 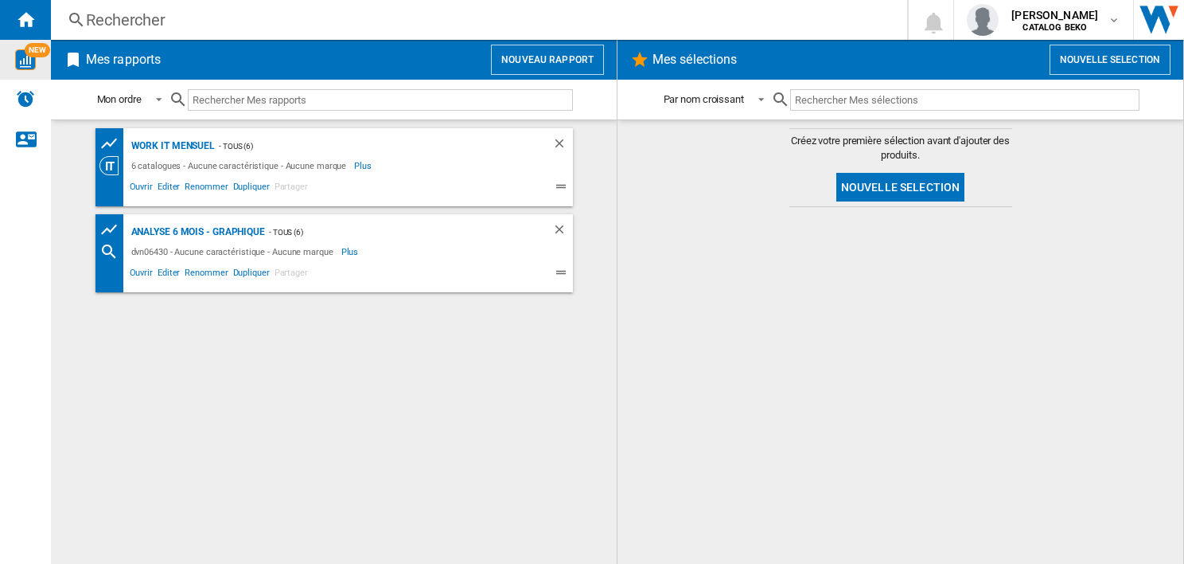 I want to click on div: Work It mensuel, so click(x=171, y=146).